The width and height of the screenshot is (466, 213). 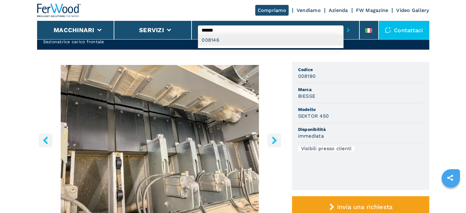 I want to click on h3: immediata, so click(x=311, y=136).